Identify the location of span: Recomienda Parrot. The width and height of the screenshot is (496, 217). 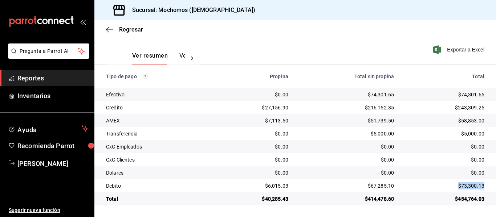
(53, 146).